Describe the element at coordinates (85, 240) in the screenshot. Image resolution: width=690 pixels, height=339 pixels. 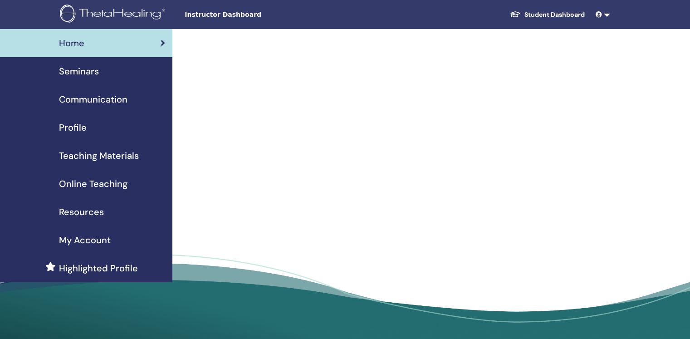
I see `span: My Account` at that location.